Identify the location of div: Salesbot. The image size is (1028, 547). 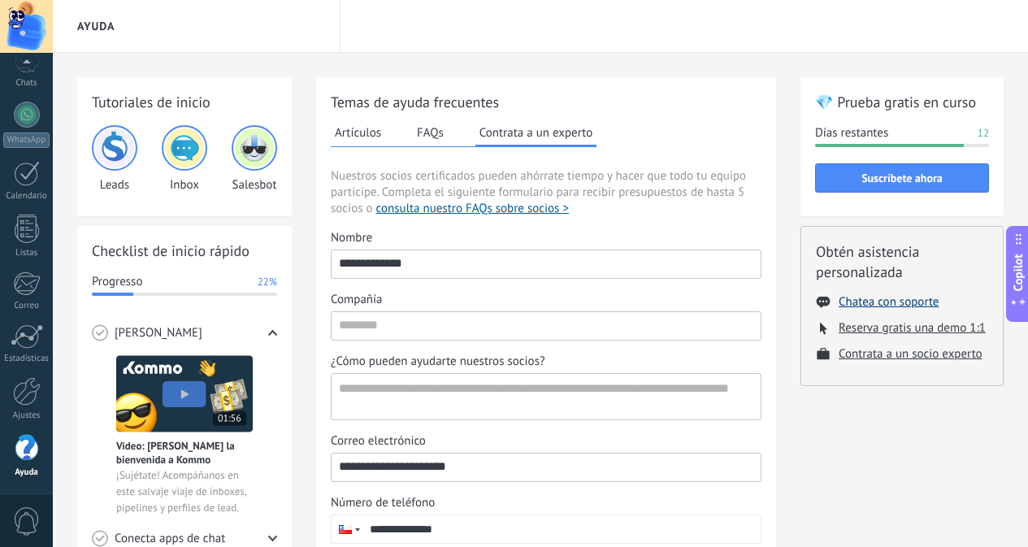
(254, 159).